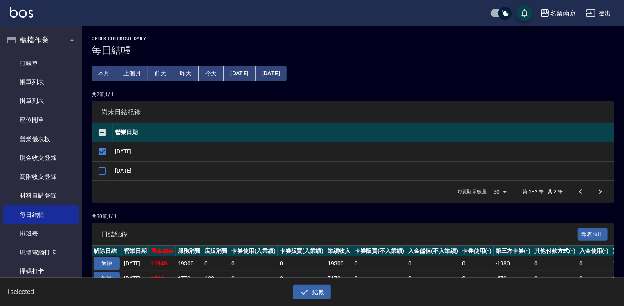  I want to click on button: 報表匯出, so click(593, 234).